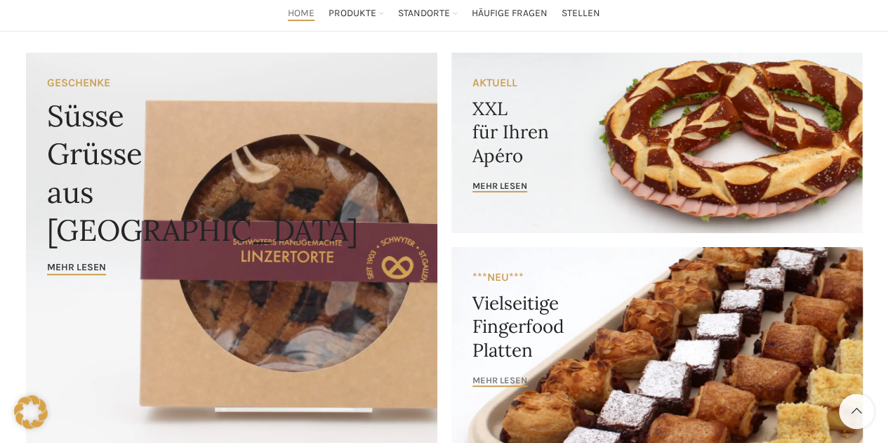 The height and width of the screenshot is (443, 888). I want to click on span: mehr lesen, so click(500, 380).